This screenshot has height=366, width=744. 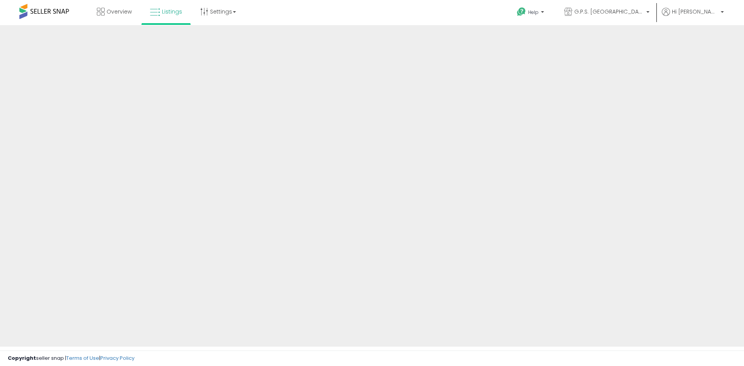 I want to click on span: Listings, so click(x=172, y=12).